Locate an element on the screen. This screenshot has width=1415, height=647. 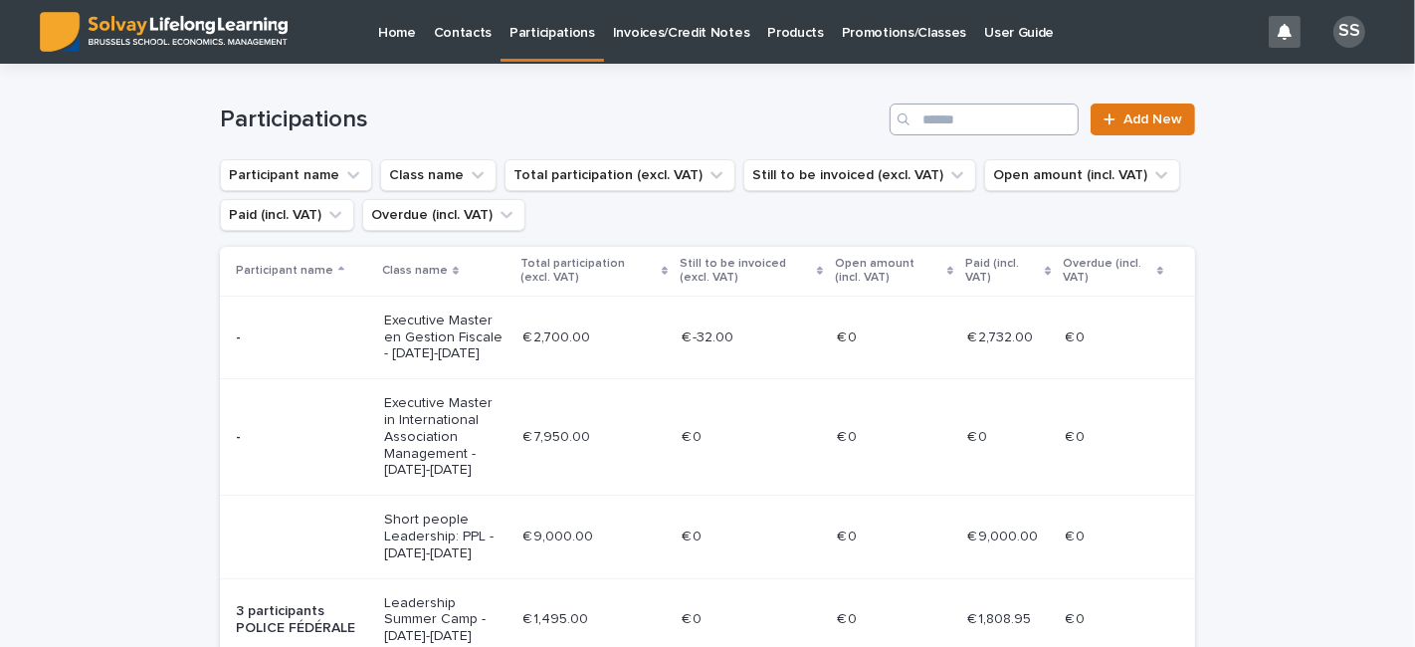
p: Overdue (incl. VAT) is located at coordinates (1107, 271).